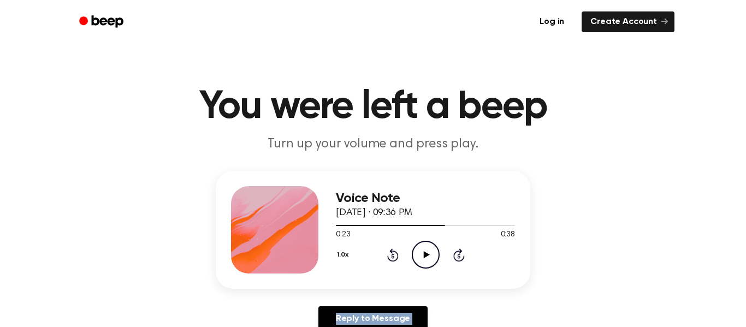 Image resolution: width=746 pixels, height=327 pixels. What do you see at coordinates (373, 107) in the screenshot?
I see `h1: You were left a beep` at bounding box center [373, 107].